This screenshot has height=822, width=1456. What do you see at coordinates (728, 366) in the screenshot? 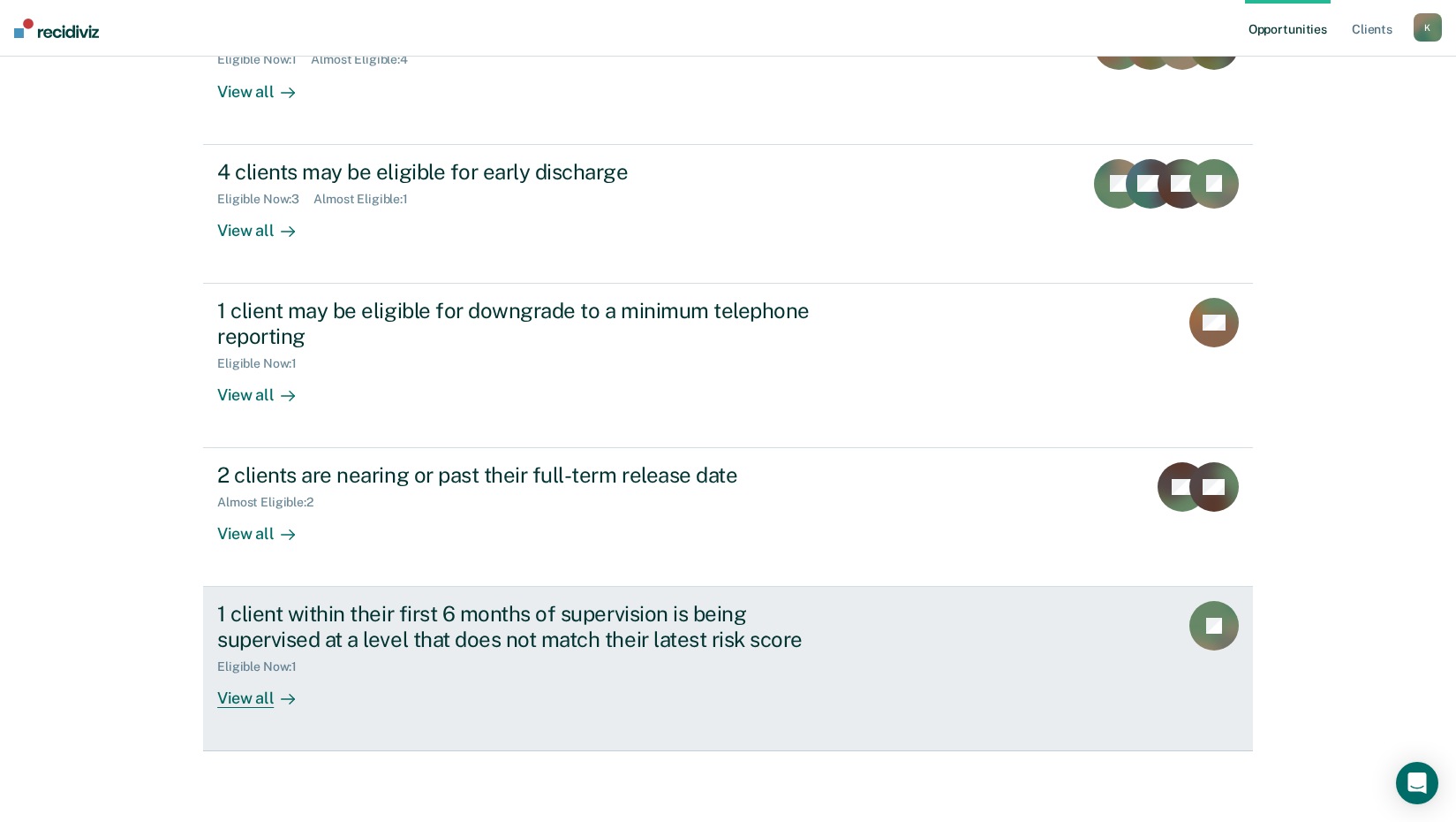
I see `a: 1 client may be eligible for downgrade to a minimum telephone reportingEligible Now:1View all` at bounding box center [728, 366].